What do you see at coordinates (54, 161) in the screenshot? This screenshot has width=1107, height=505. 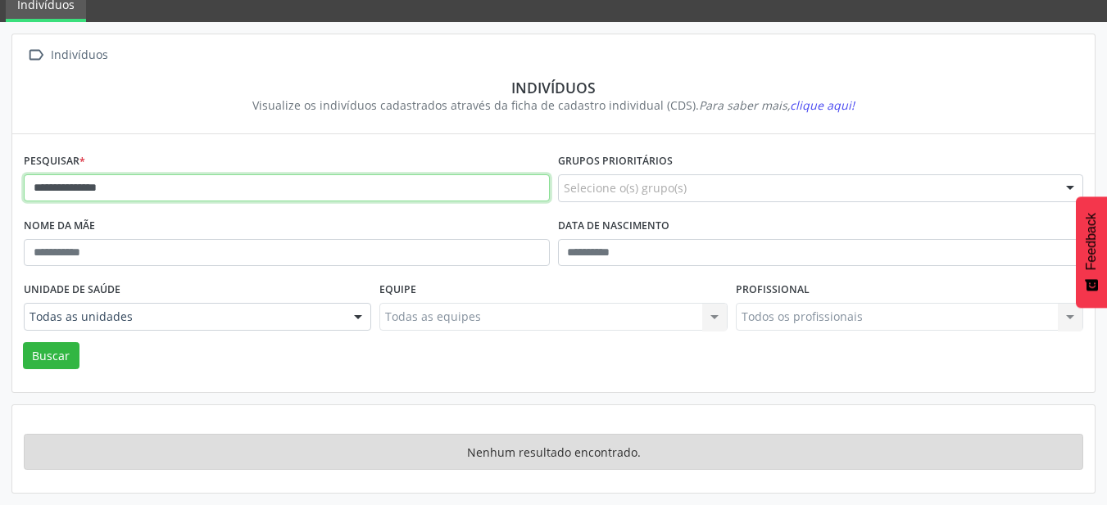 I see `label: Pesquisar` at bounding box center [54, 161].